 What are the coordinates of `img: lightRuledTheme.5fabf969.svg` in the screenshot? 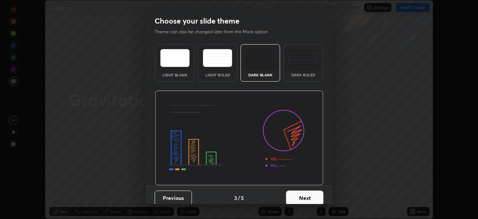 It's located at (218, 58).